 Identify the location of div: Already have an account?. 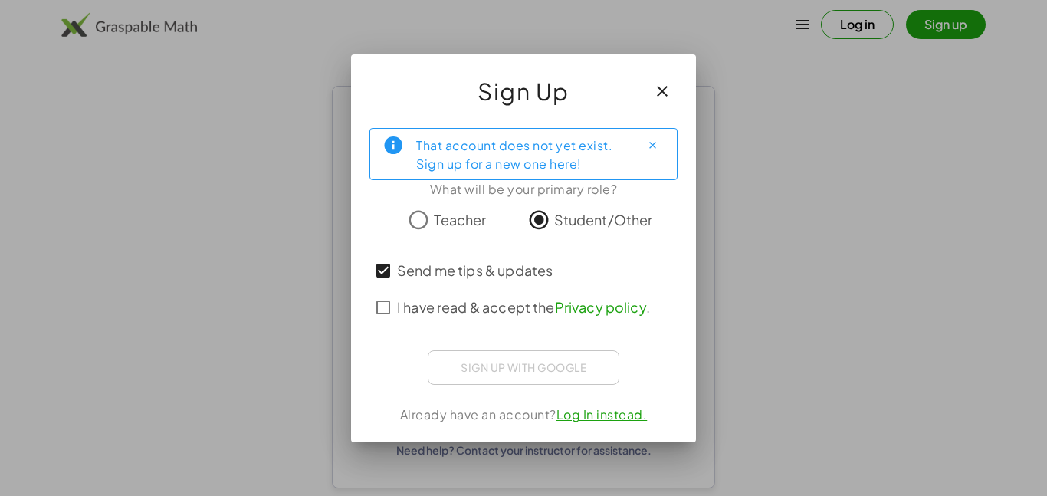
(524, 415).